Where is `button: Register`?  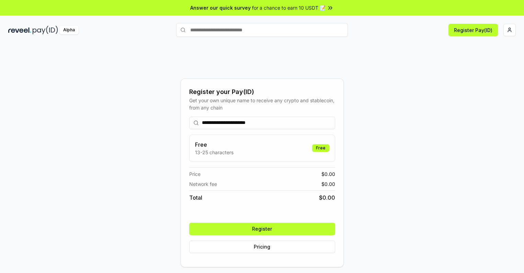 button: Register is located at coordinates (262, 229).